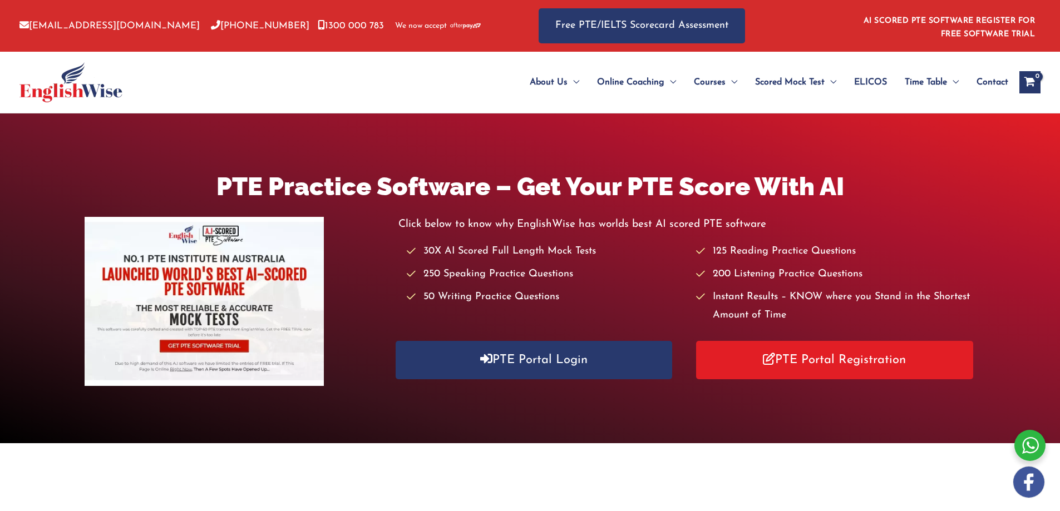 This screenshot has width=1060, height=511. Describe the element at coordinates (835, 307) in the screenshot. I see `li: Instant Results – KNOW where you Stand in the Shortest Amount of Time` at that location.